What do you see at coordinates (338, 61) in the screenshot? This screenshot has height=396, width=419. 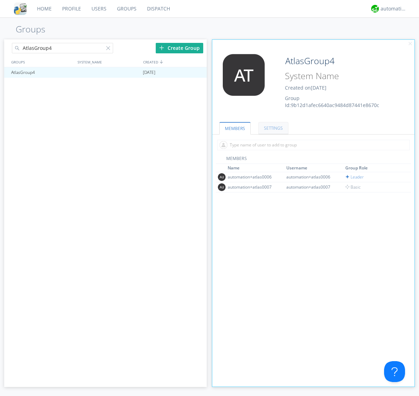 I see `input: Group Name` at bounding box center [338, 61].